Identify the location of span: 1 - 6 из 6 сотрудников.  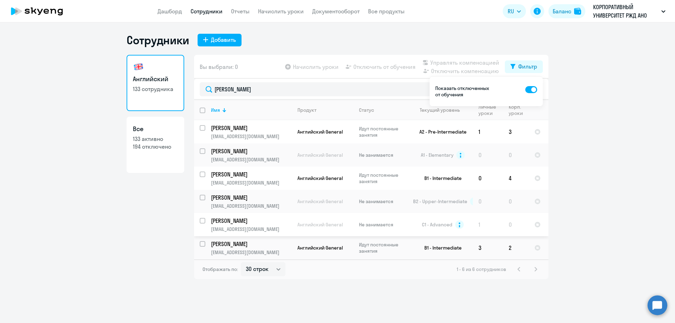
(481, 269).